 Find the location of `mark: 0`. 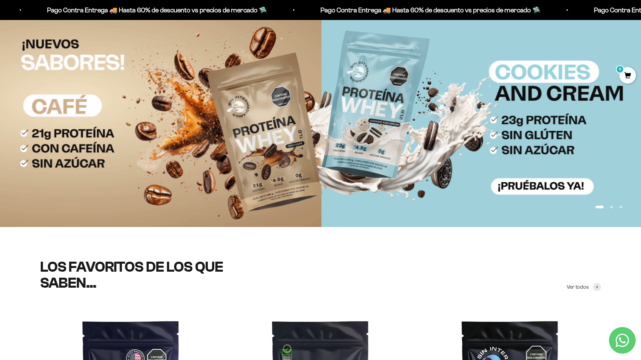

mark: 0 is located at coordinates (620, 69).